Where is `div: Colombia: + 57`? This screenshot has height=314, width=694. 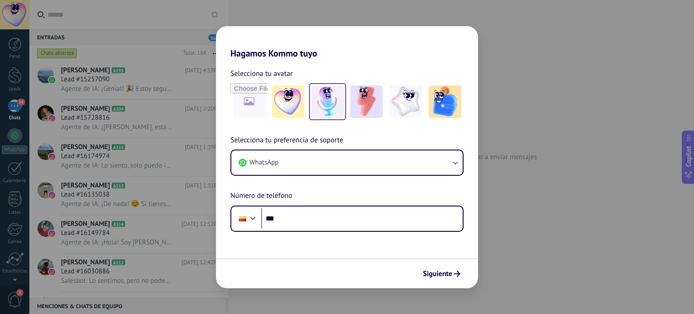
div: Colombia: + 57 is located at coordinates (243, 219).